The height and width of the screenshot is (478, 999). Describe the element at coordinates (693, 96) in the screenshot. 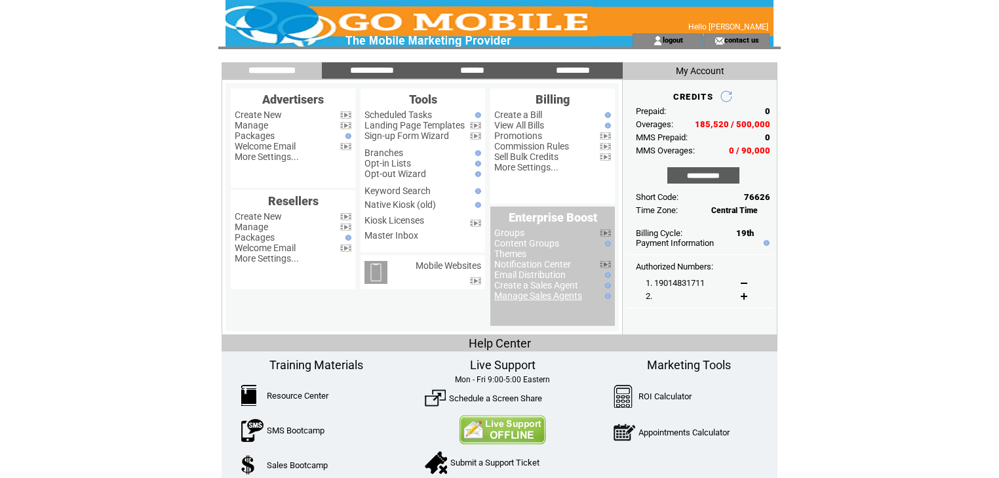

I see `span: CREDITS` at that location.